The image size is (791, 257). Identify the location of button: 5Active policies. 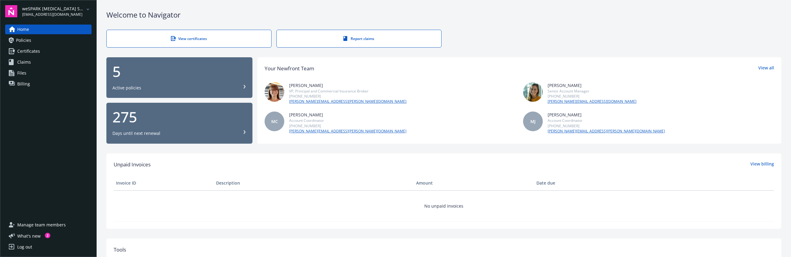
(179, 78).